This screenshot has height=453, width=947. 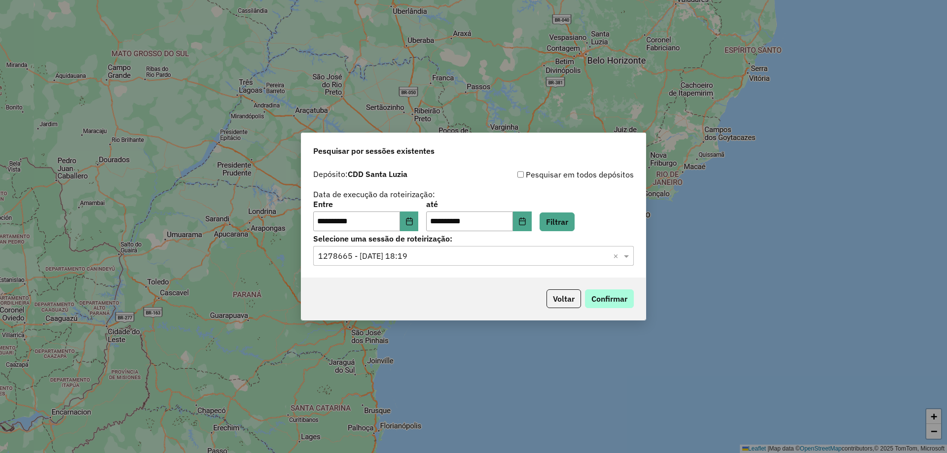 What do you see at coordinates (374, 151) in the screenshot?
I see `span: Pesquisar por sessões existentes` at bounding box center [374, 151].